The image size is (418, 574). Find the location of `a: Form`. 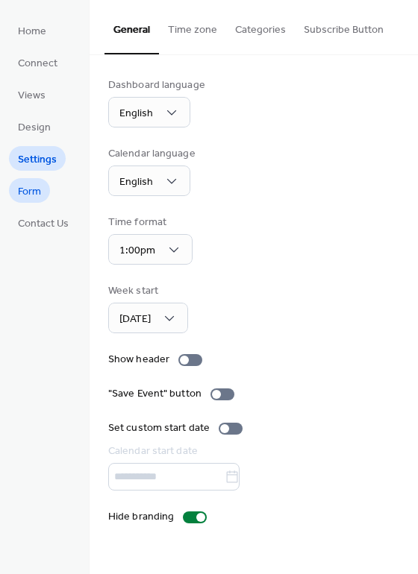

a: Form is located at coordinates (29, 190).